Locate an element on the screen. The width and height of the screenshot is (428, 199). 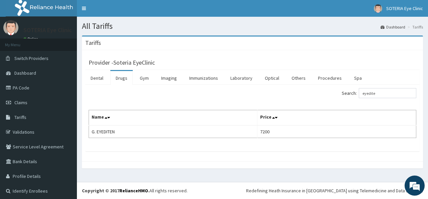
strong: Copyright © 2017 . is located at coordinates (116, 190).